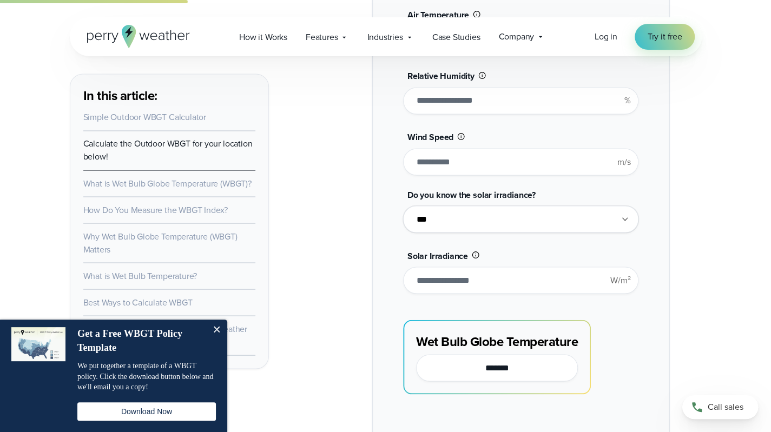  What do you see at coordinates (140, 275) in the screenshot?
I see `a: What is Wet Bulb Temperature?` at bounding box center [140, 275].